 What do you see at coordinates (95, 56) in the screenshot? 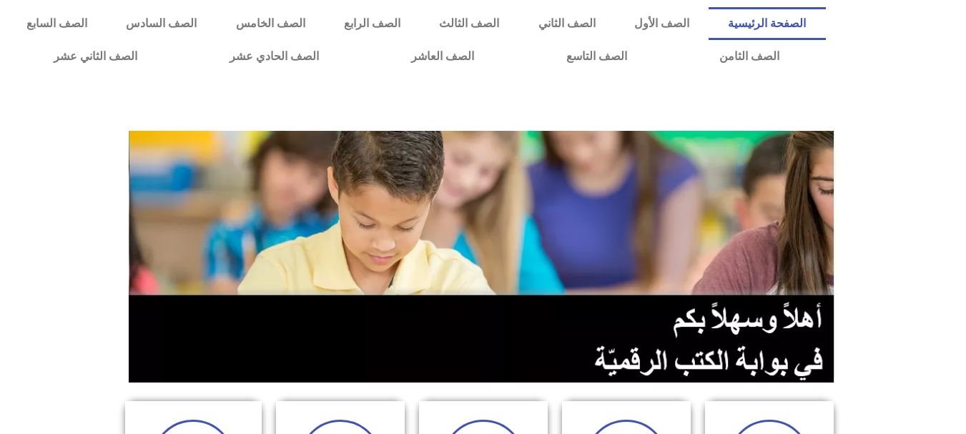
I see `a: الصف الثاني عشر` at bounding box center [95, 56].